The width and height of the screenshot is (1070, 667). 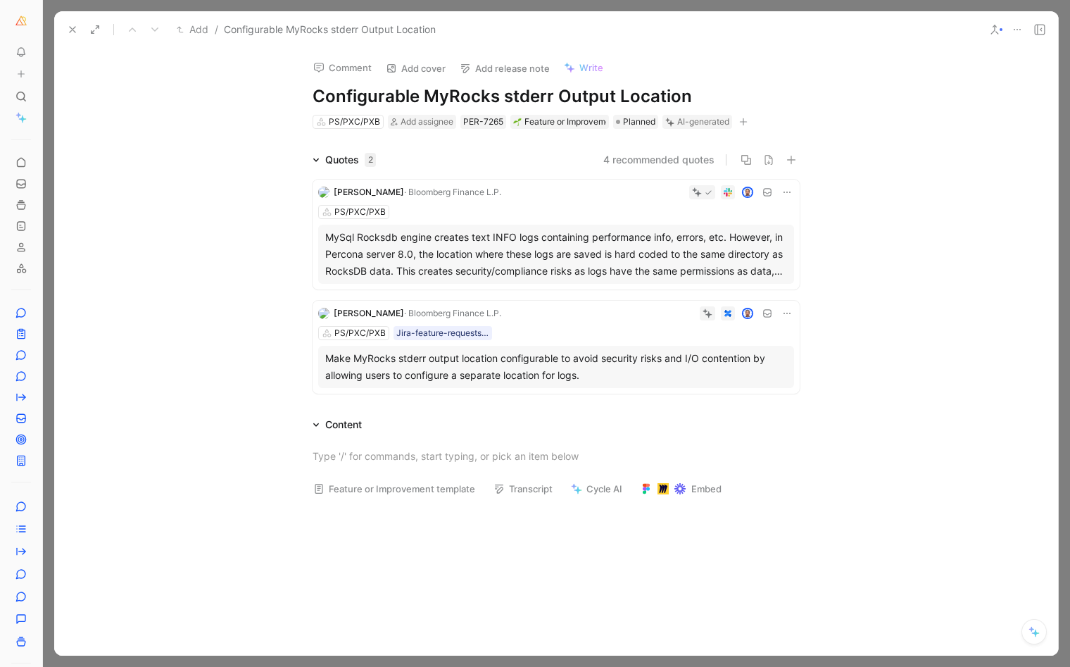 What do you see at coordinates (636, 122) in the screenshot?
I see `div: Planned` at bounding box center [636, 122].